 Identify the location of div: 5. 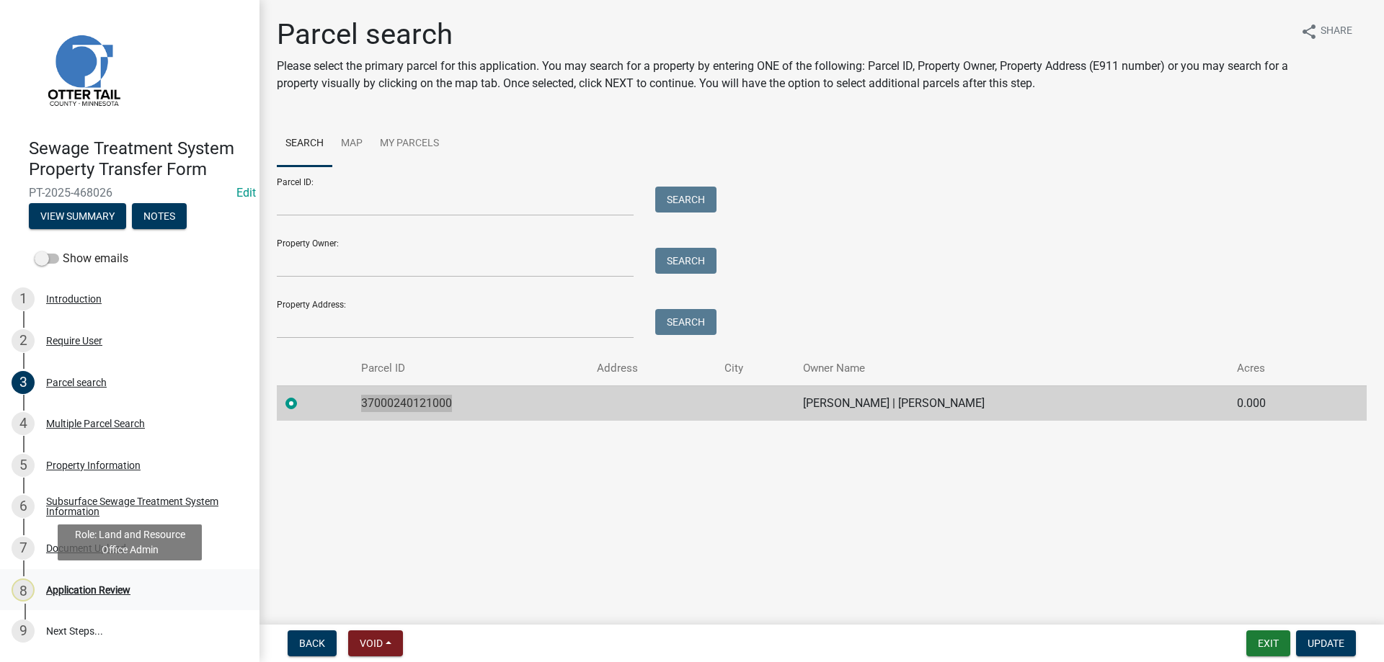
(23, 466).